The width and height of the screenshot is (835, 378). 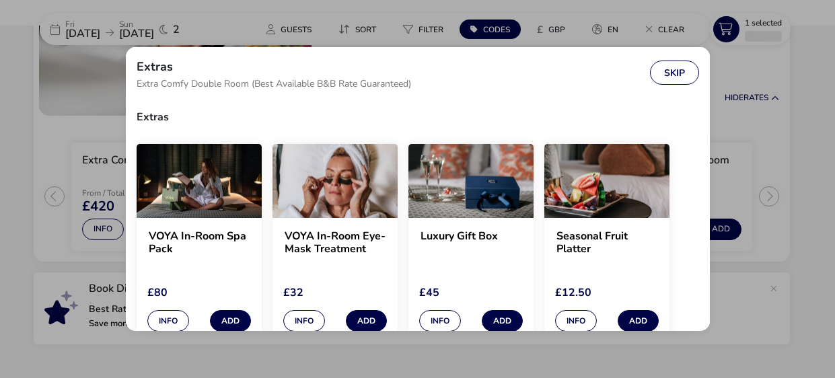 I want to click on button: Skip, so click(x=674, y=73).